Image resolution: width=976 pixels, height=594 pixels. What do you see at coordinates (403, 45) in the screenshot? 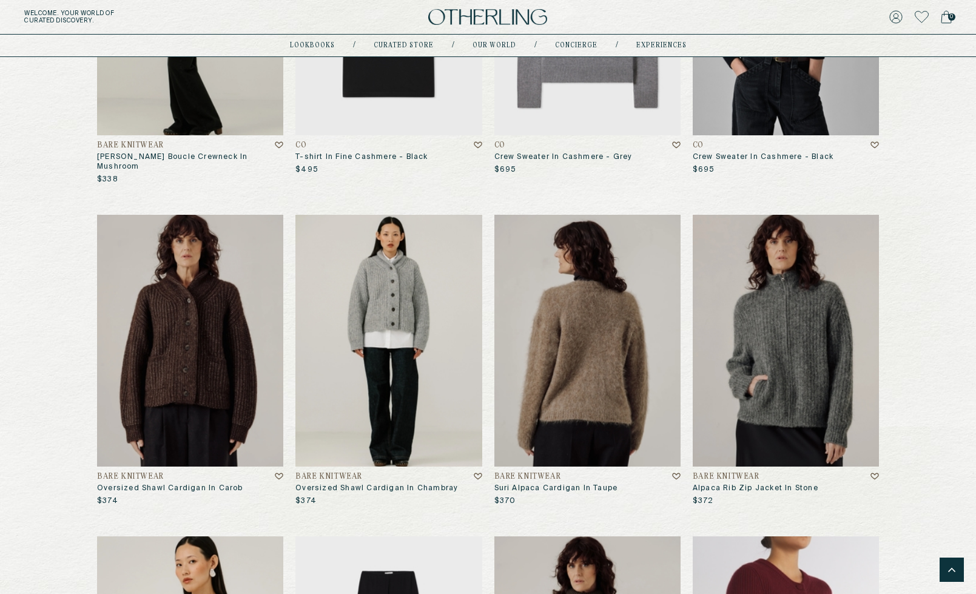
I see `a: Curated store` at bounding box center [403, 45].